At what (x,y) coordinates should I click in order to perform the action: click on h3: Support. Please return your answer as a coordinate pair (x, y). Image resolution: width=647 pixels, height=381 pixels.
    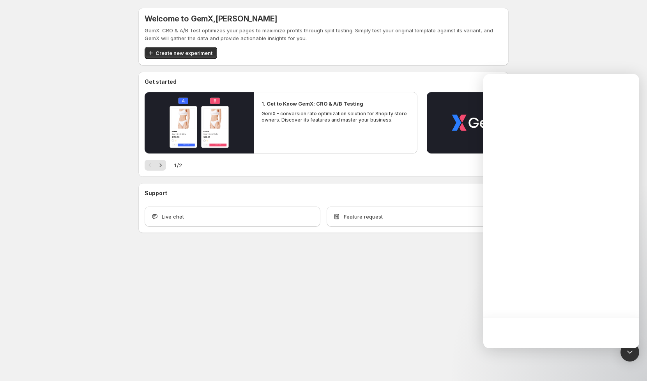
    Looking at the image, I should click on (156, 193).